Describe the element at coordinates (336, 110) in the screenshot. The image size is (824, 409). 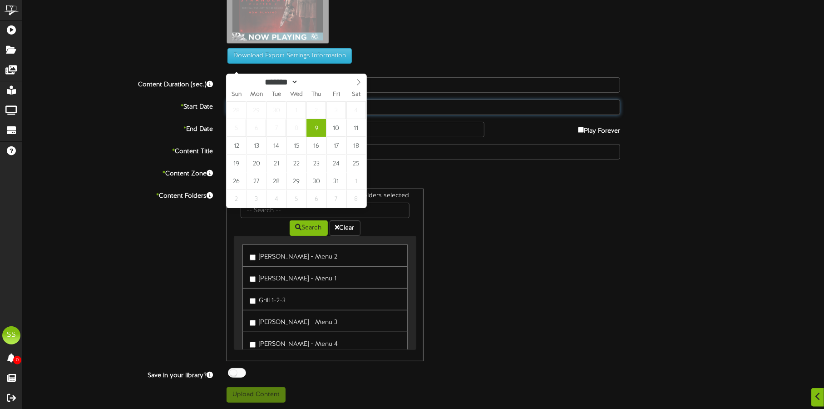
I see `span: October 3, 2025` at that location.